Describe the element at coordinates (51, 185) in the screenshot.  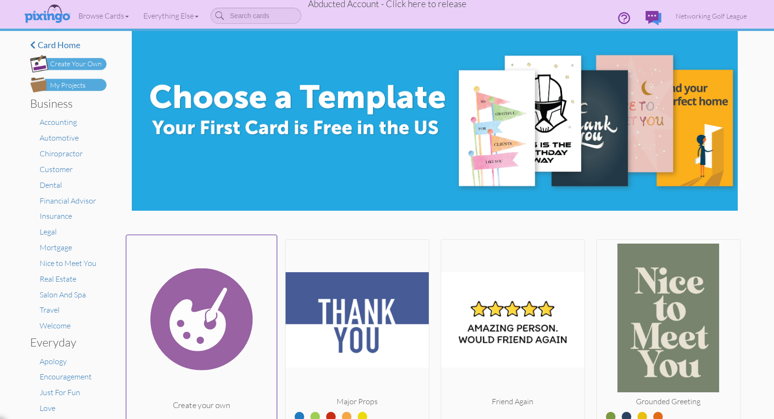
I see `a: Dental` at that location.